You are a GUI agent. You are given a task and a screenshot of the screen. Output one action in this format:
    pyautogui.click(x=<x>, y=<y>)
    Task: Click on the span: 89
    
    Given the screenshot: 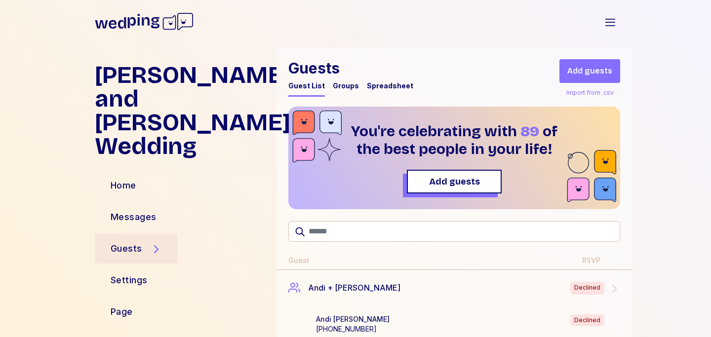 What is the action you would take?
    pyautogui.click(x=529, y=131)
    